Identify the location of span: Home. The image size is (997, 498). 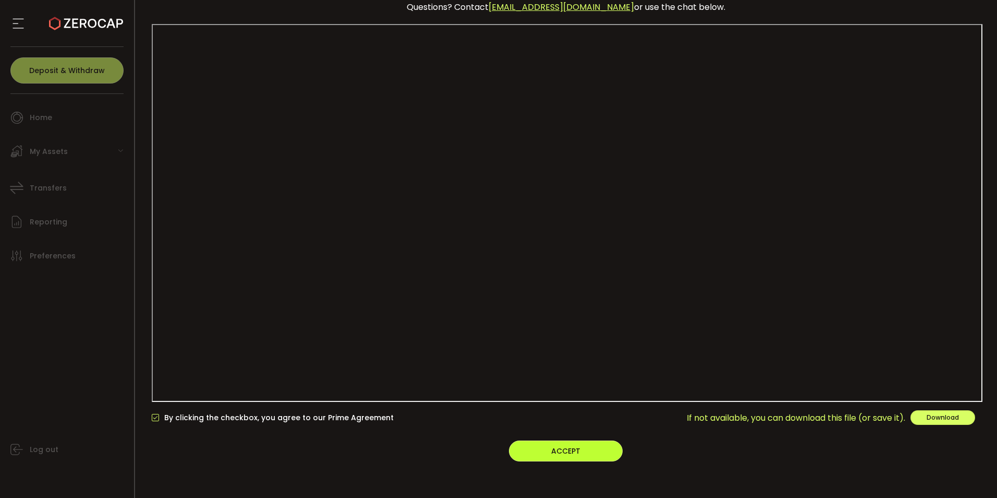
(41, 117).